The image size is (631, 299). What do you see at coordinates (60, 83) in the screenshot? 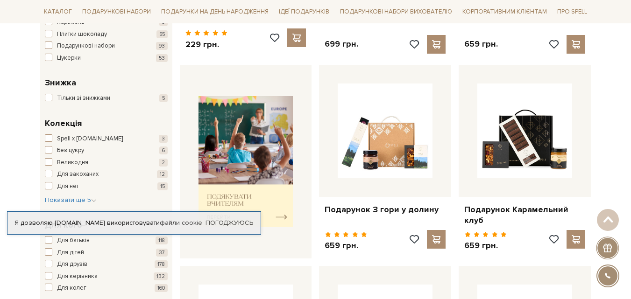
I see `span: Знижка` at bounding box center [60, 83].